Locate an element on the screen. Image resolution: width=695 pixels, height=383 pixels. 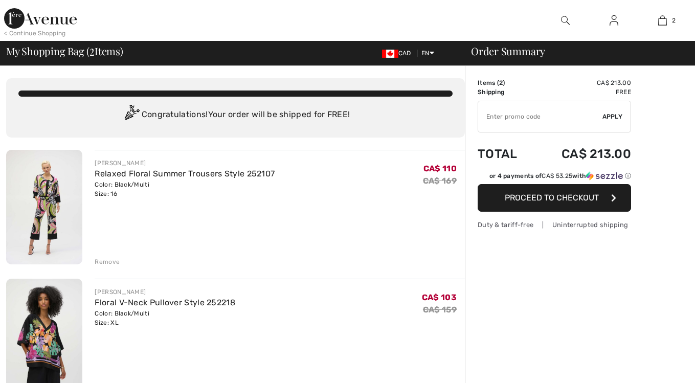
td: Items ( ) is located at coordinates (506, 83).